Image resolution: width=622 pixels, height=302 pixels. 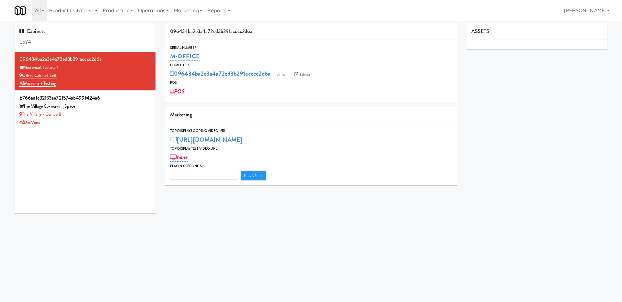 What do you see at coordinates (85, 71) in the screenshot?
I see `li: 096434ba2e3a4a72ed3b291acccc2d6aMicromart Testing 1 Office Cabinet LeftMicromart Testing` at bounding box center [85, 71].